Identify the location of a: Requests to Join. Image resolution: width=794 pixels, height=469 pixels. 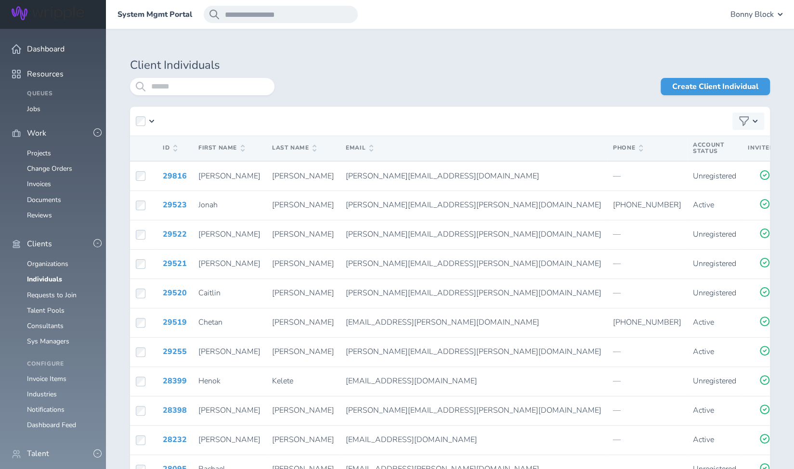
(51, 295).